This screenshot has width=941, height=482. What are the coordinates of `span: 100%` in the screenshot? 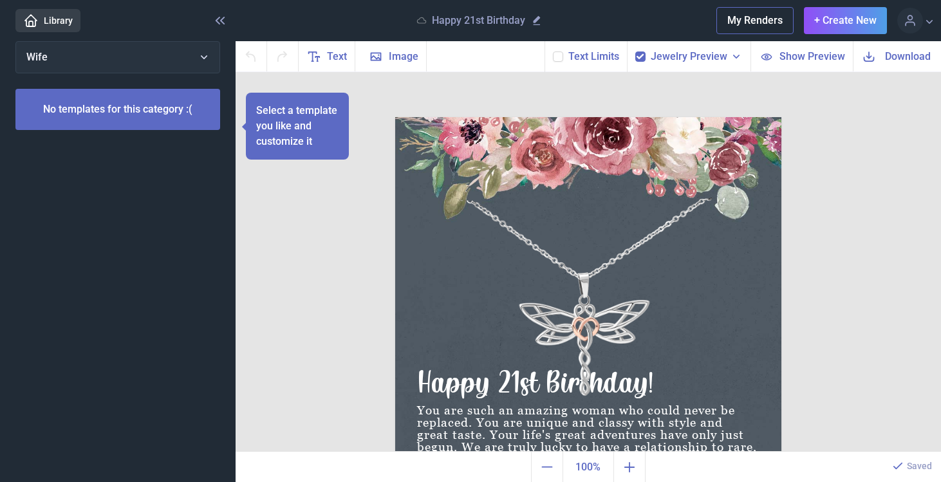 It's located at (588, 467).